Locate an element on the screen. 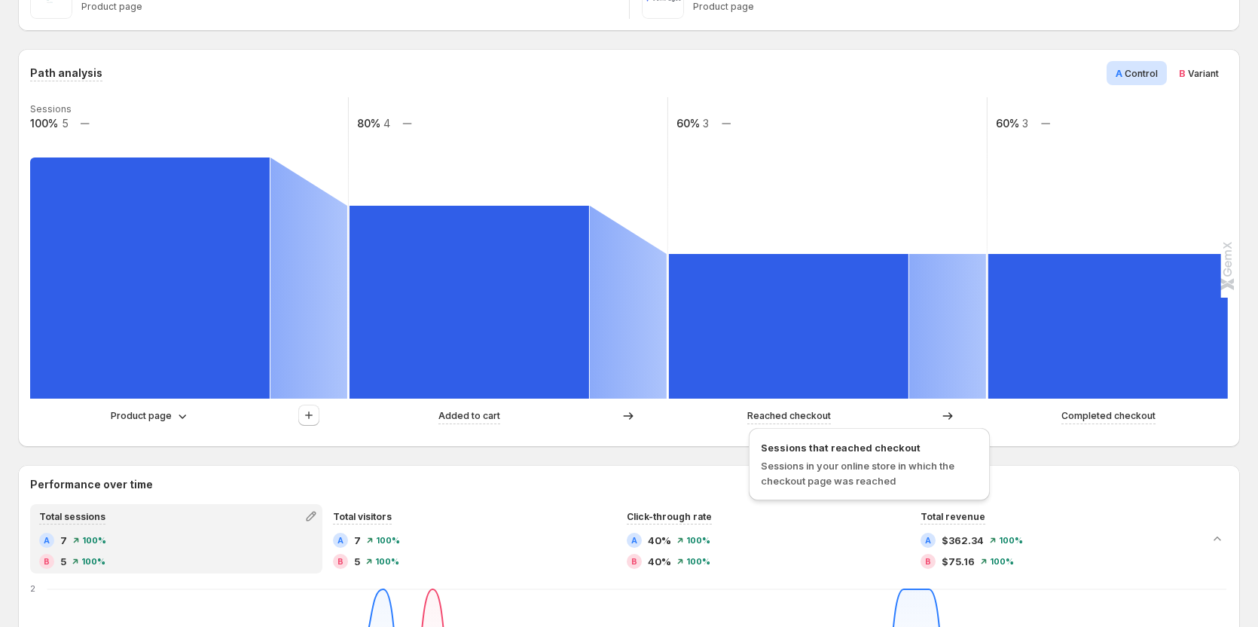  span: Total revenue is located at coordinates (953, 516).